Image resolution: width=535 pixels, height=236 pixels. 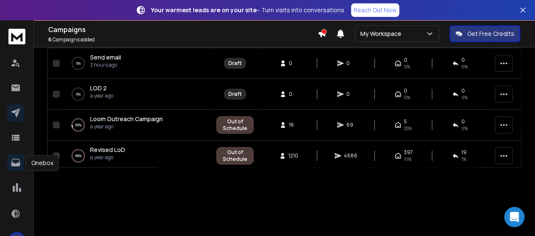 I want to click on span: 6, so click(x=50, y=39).